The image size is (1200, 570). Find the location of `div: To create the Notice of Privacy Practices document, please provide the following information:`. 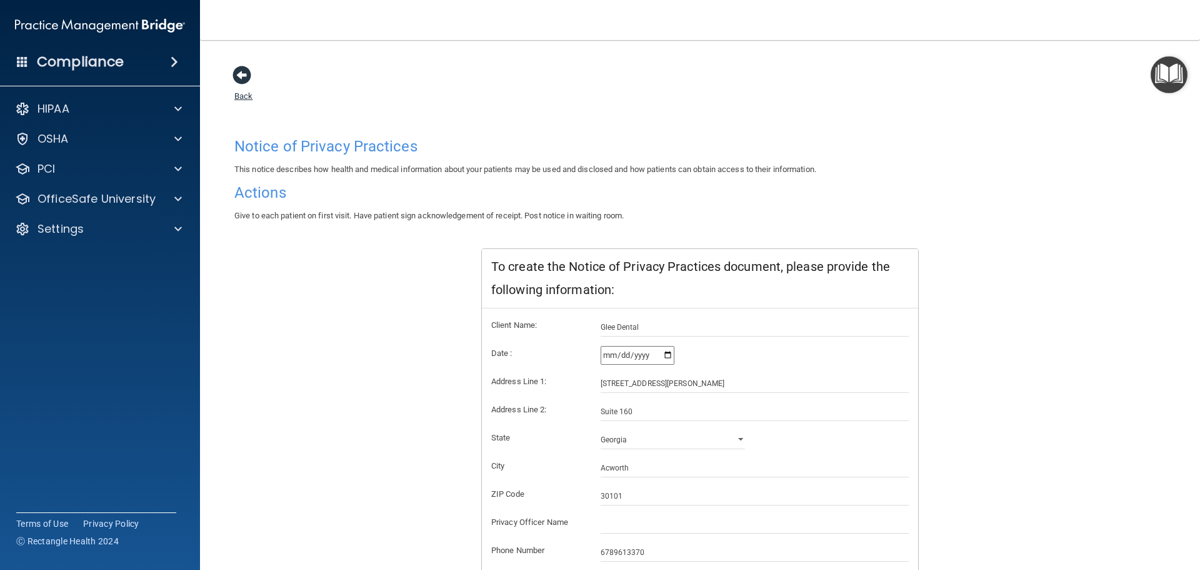

div: To create the Notice of Privacy Practices document, please provide the following information: is located at coordinates (700, 278).